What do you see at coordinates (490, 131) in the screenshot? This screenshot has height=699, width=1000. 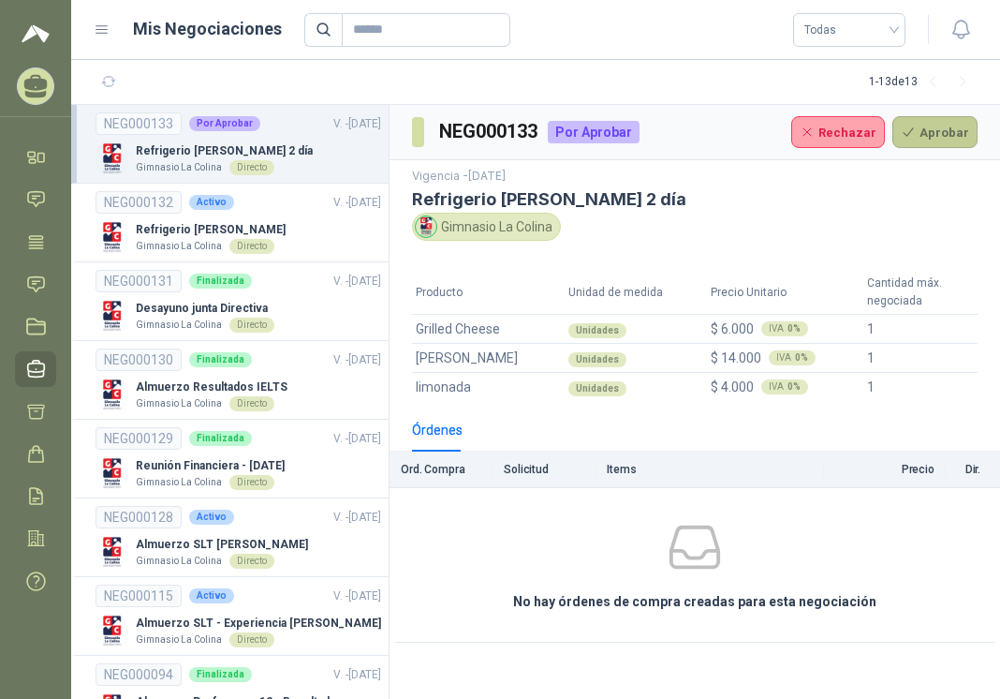 I see `h3: NEG000133` at bounding box center [490, 131].